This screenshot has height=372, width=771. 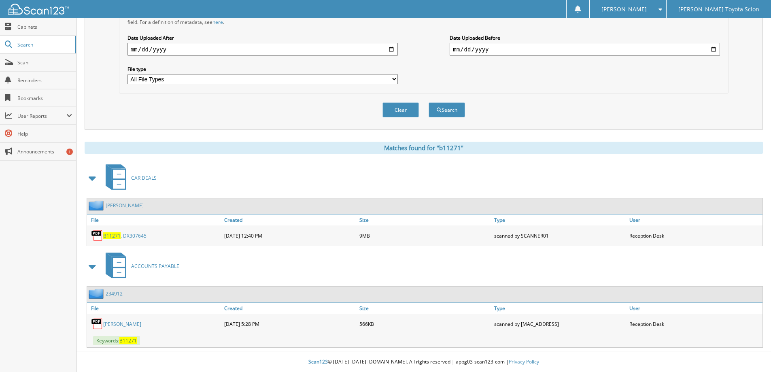 I want to click on span: Scan, so click(x=45, y=62).